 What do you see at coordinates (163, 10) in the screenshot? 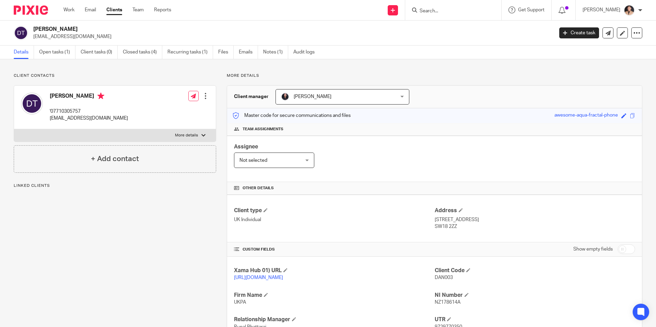
I see `a: Reports` at bounding box center [163, 10].